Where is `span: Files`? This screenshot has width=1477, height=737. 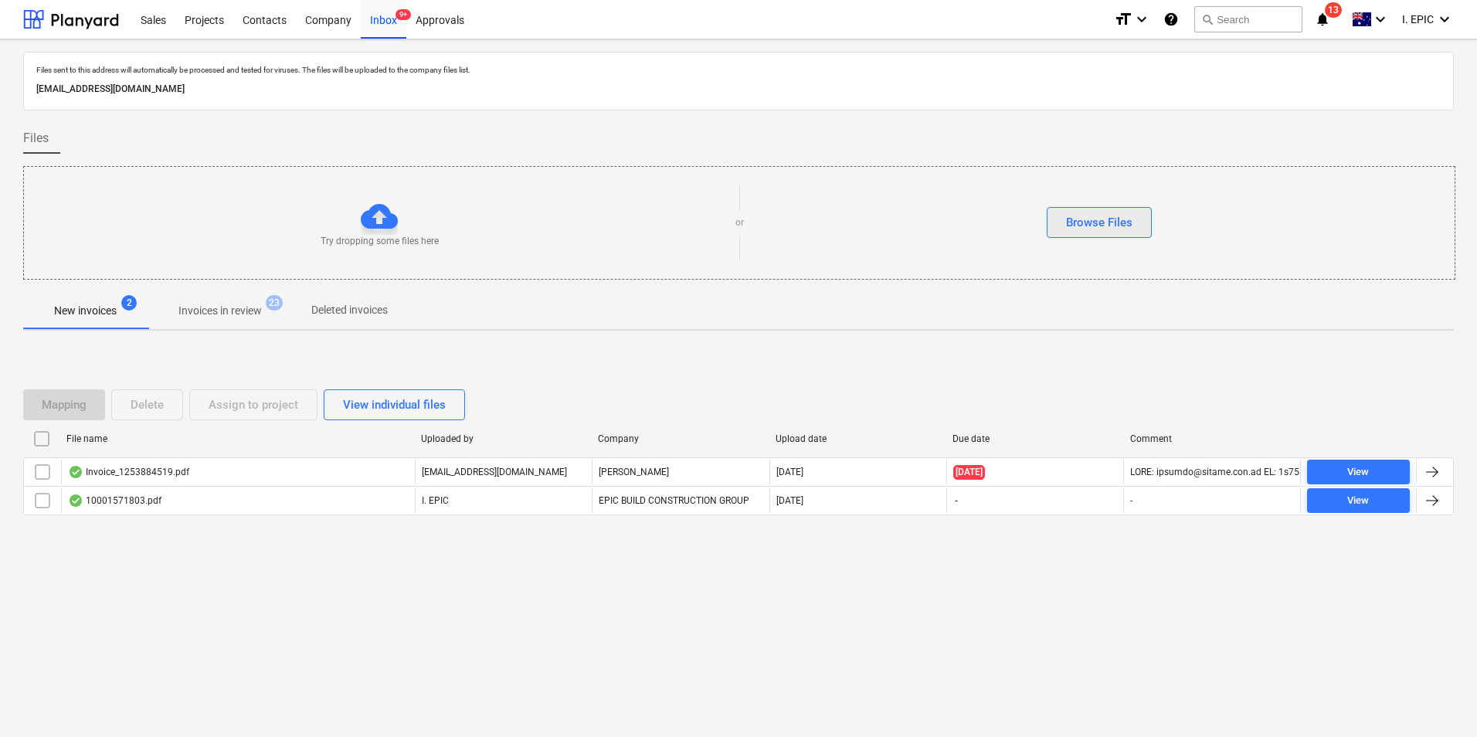
span: Files is located at coordinates (36, 138).